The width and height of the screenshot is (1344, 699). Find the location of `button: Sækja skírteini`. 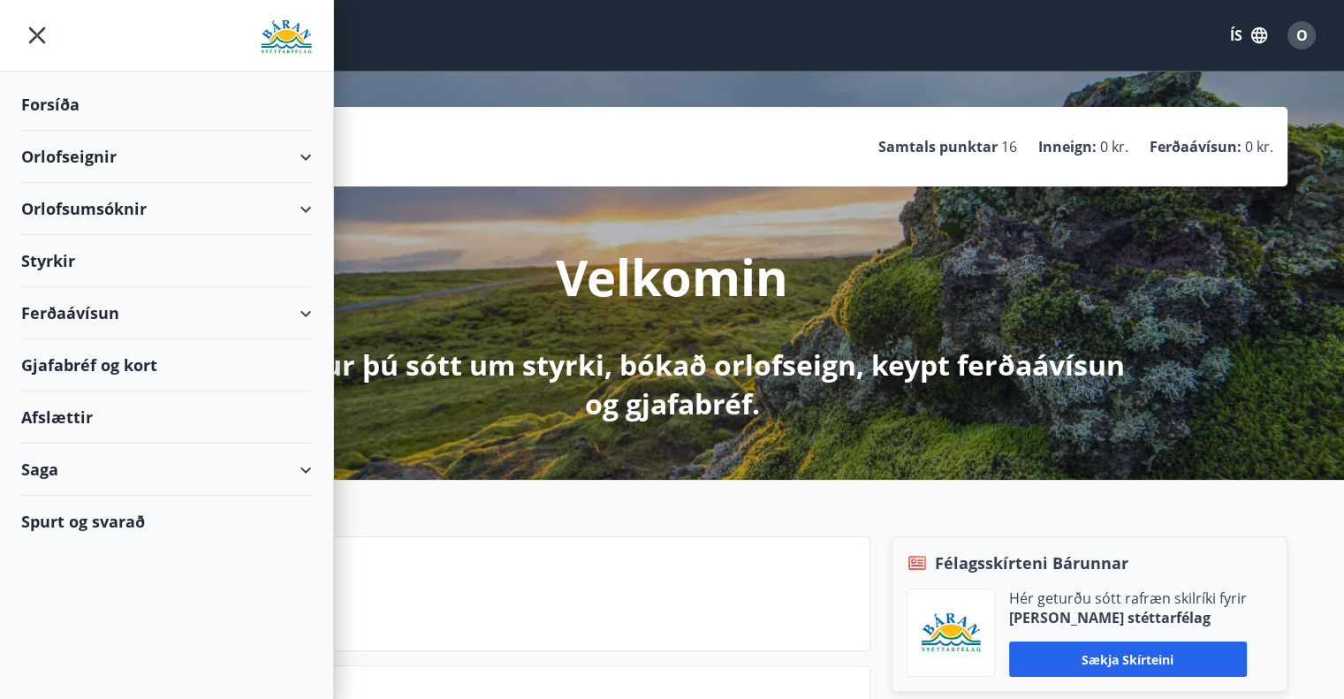

button: Sækja skírteini is located at coordinates (1127, 659).